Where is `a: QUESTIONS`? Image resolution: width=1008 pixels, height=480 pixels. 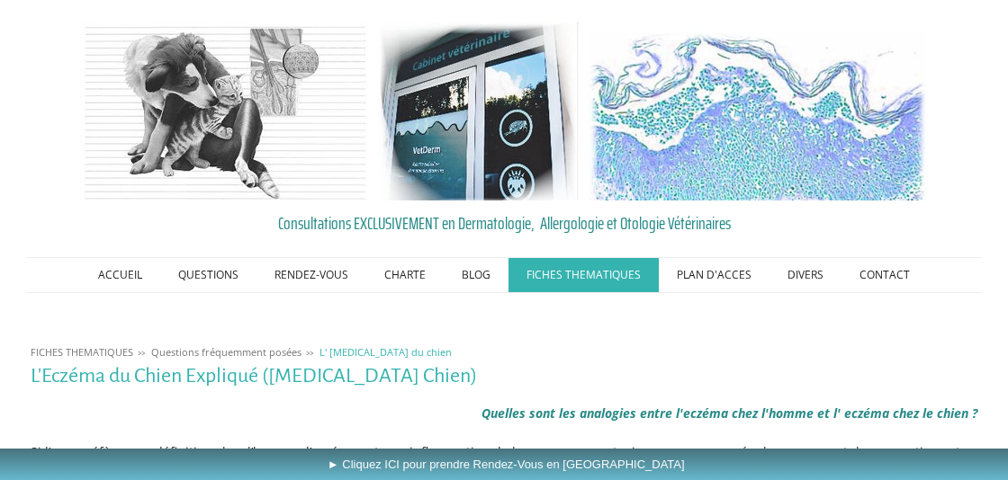
a: QUESTIONS is located at coordinates (208, 275).